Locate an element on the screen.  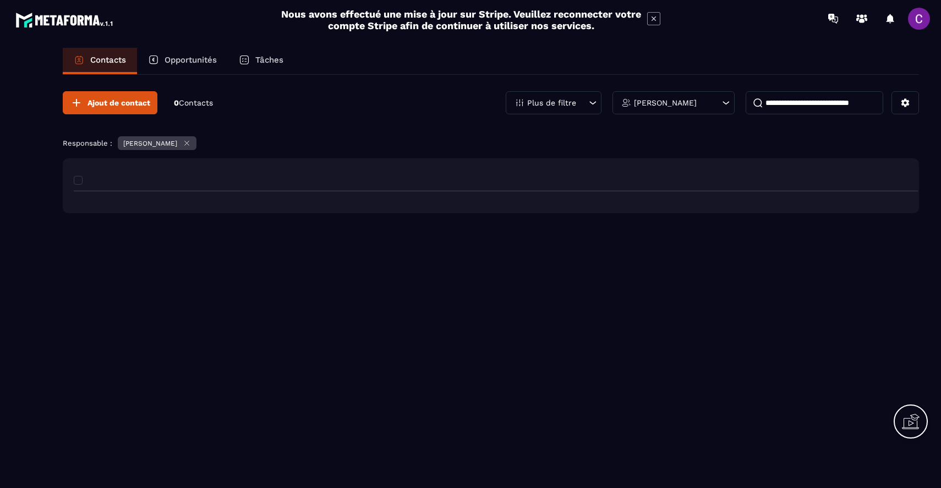
h2: Nous avons effectué une mise à jour sur Stripe. Veuillez reconnecter votre compte Stripe afin de ... is located at coordinates (461, 20).